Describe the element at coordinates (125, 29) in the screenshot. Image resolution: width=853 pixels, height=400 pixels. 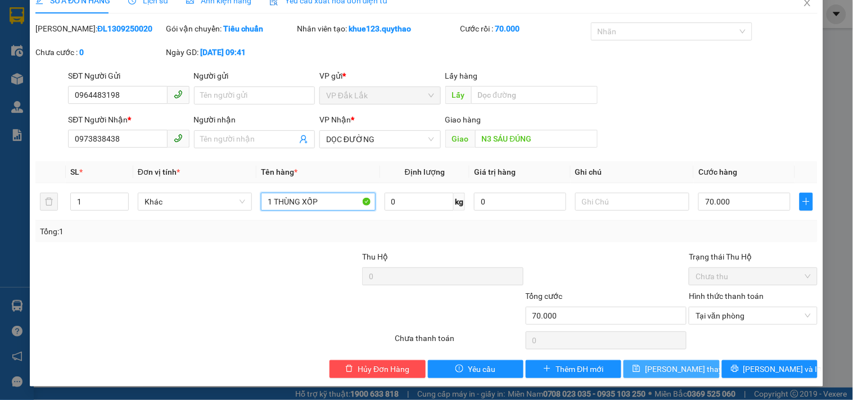
I see `b: ĐL1309250020` at that location.